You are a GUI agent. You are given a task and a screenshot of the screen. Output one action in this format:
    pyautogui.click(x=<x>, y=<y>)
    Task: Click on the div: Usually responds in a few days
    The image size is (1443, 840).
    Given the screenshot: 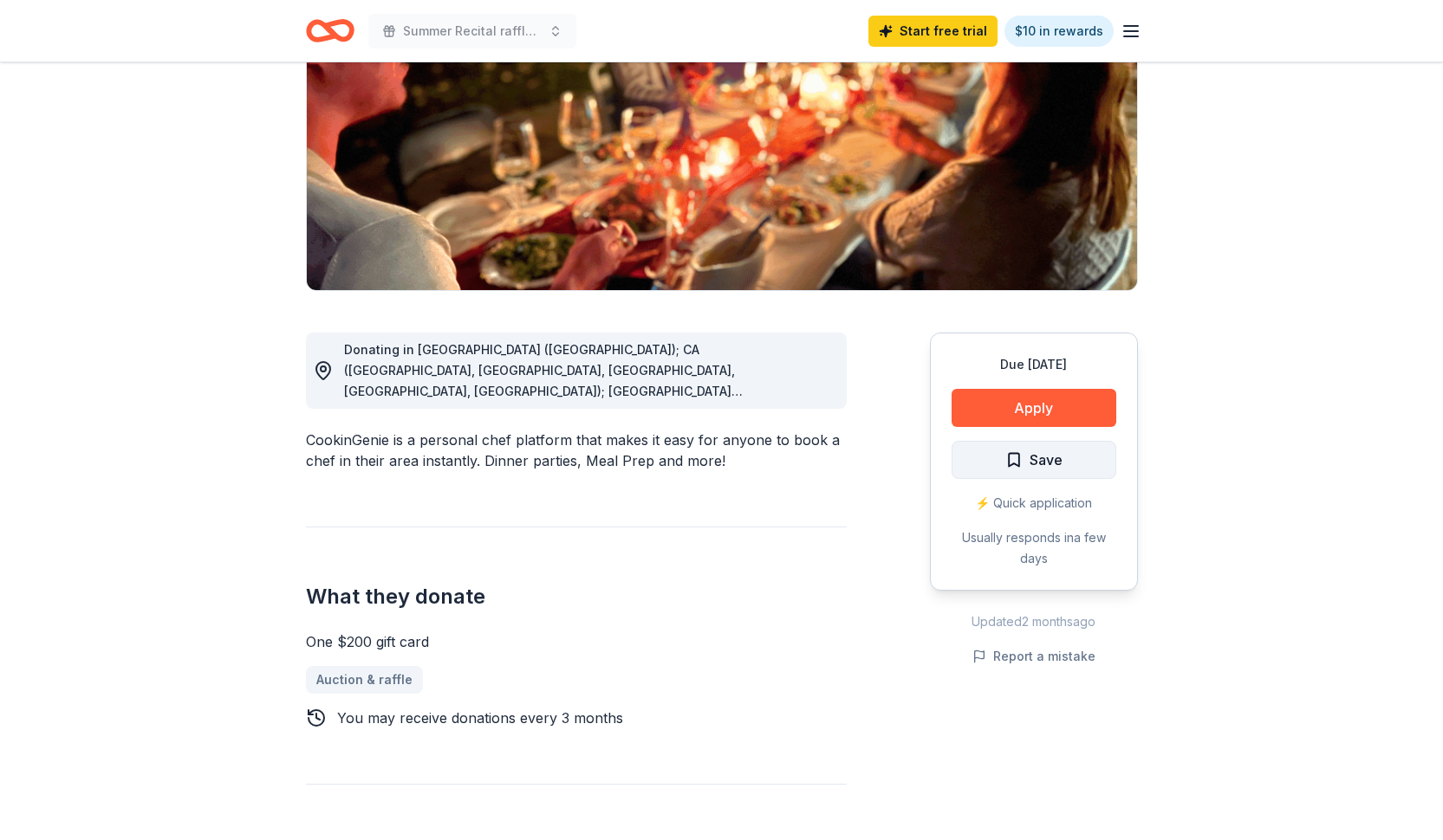 What is the action you would take?
    pyautogui.click(x=1033, y=548)
    